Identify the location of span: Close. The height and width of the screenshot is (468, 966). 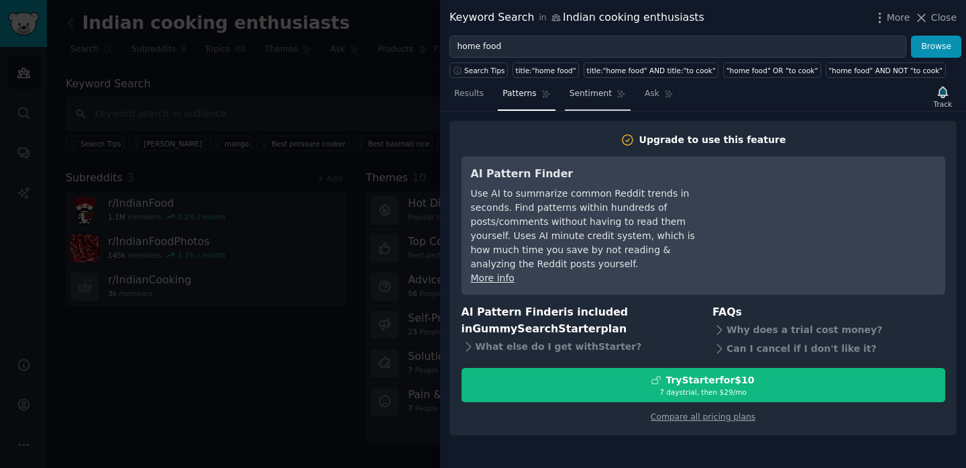
(944, 17).